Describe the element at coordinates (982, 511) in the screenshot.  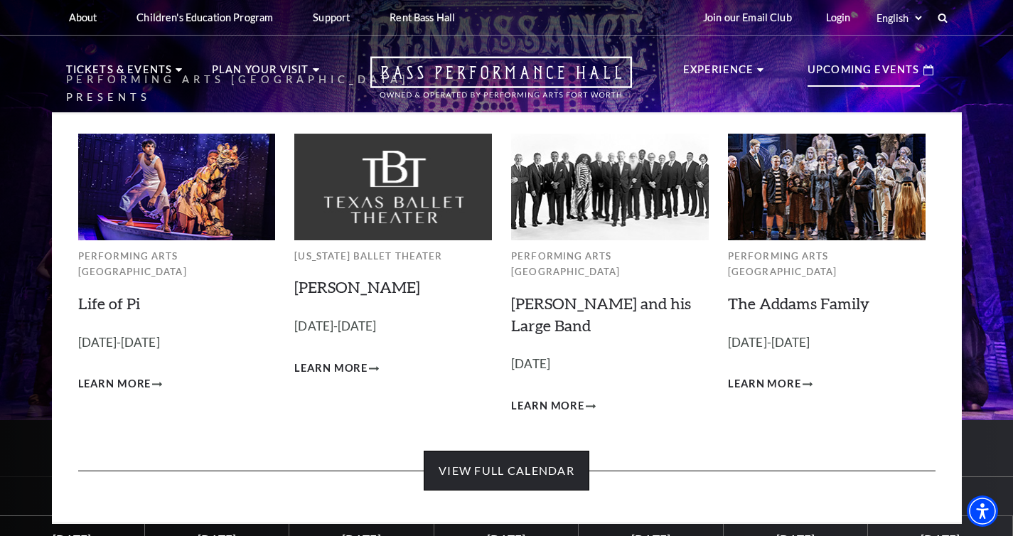
I see `div: Accessibility Menu` at that location.